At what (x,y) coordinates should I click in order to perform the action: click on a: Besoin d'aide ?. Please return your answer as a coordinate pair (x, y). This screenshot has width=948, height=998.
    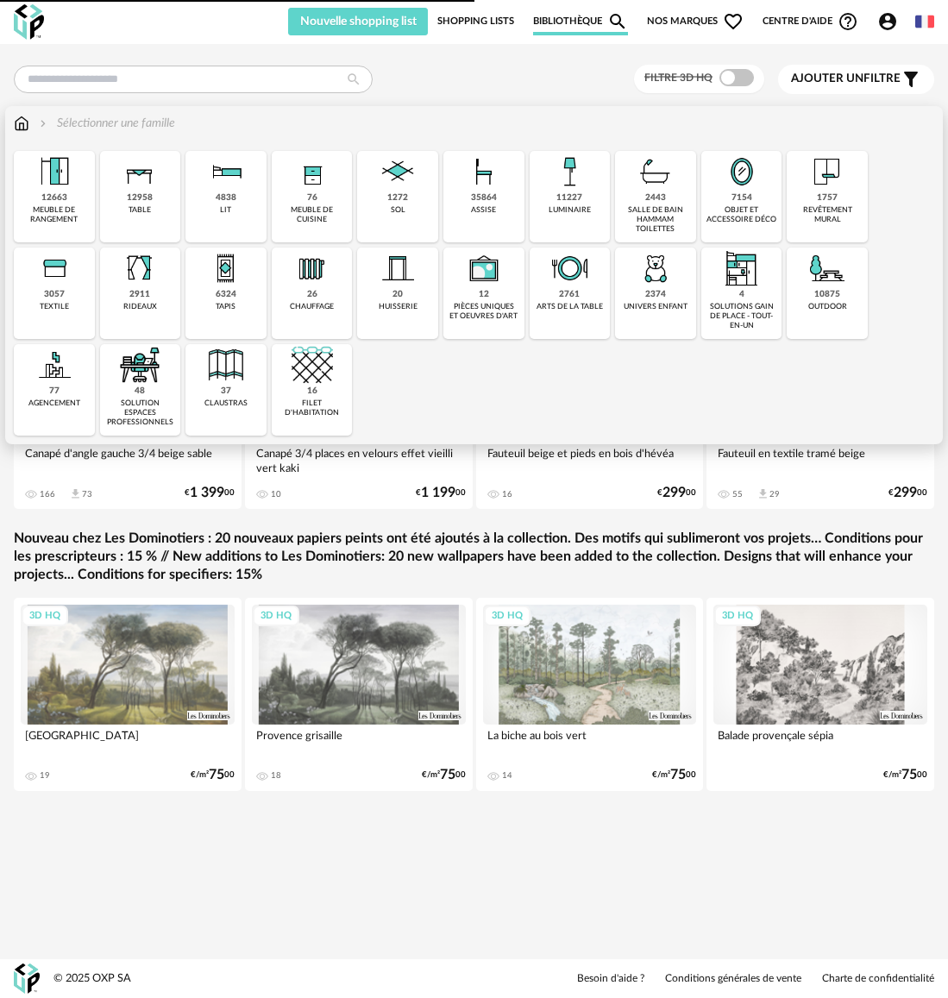
    Looking at the image, I should click on (611, 979).